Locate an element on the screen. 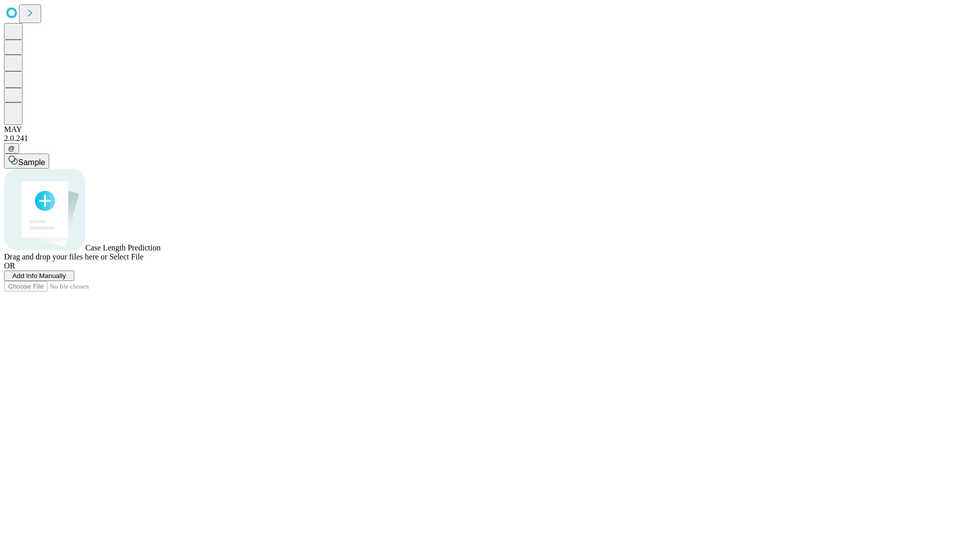  div: MAY is located at coordinates (482, 129).